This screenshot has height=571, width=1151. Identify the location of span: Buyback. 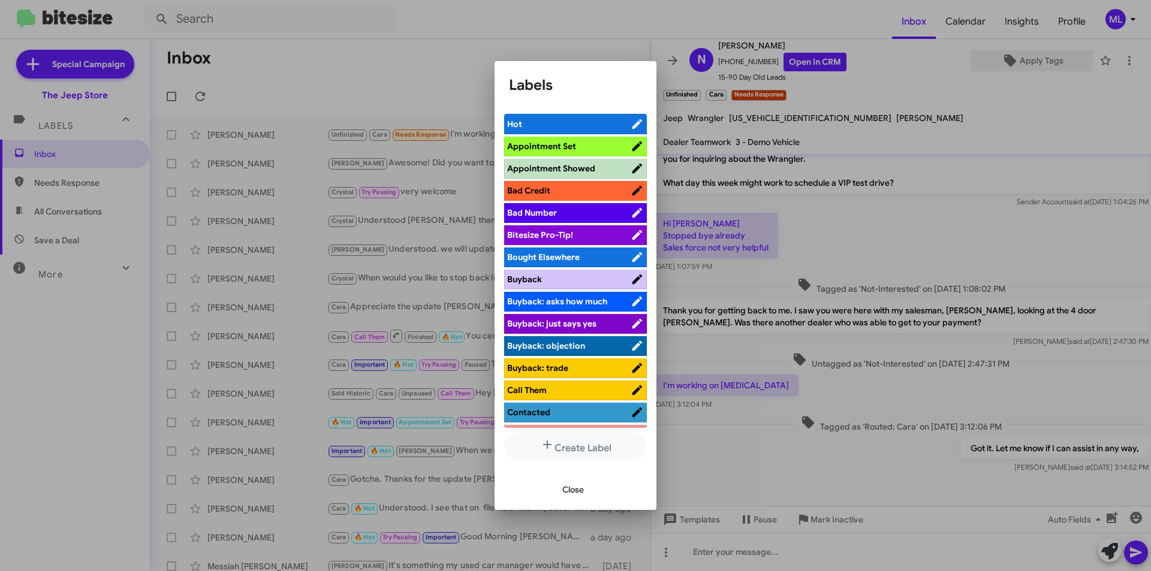
(524, 279).